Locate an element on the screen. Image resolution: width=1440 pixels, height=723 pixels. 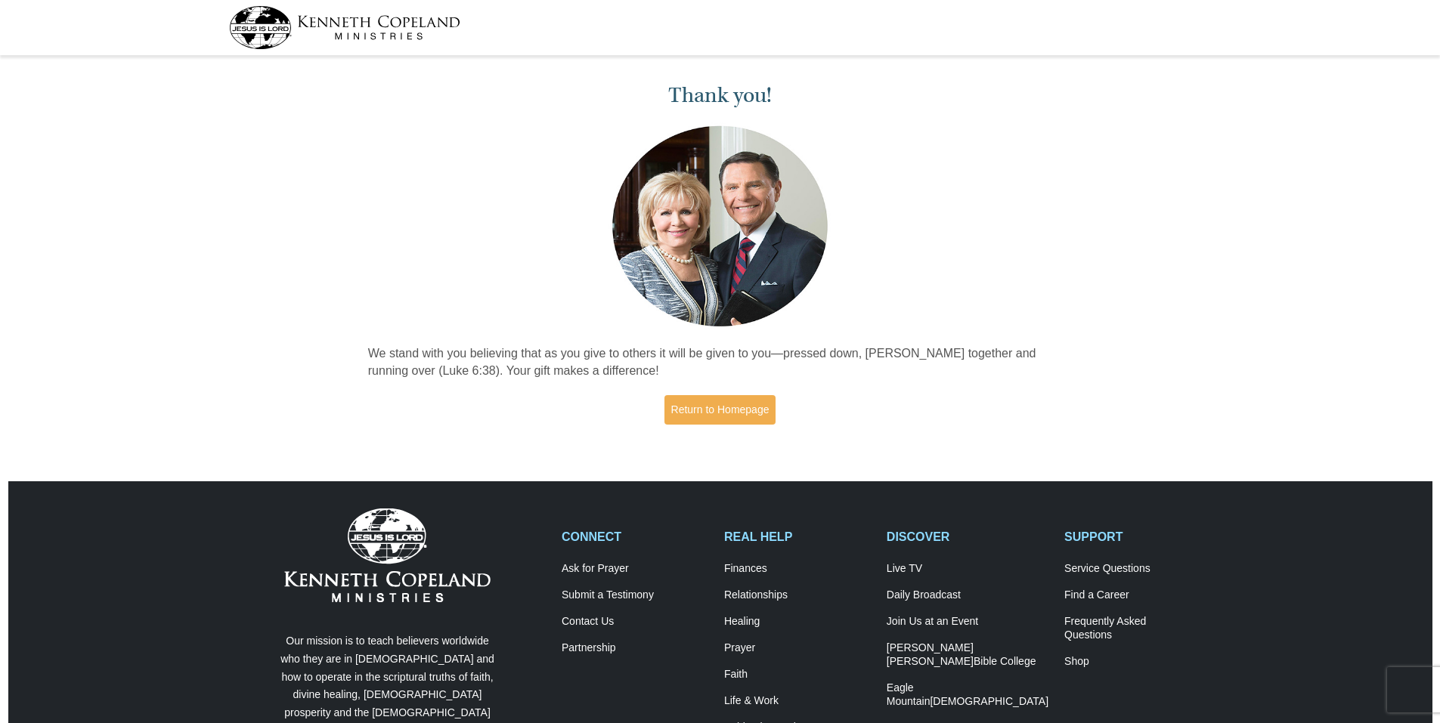
a: Submit a Testimony is located at coordinates (635, 596).